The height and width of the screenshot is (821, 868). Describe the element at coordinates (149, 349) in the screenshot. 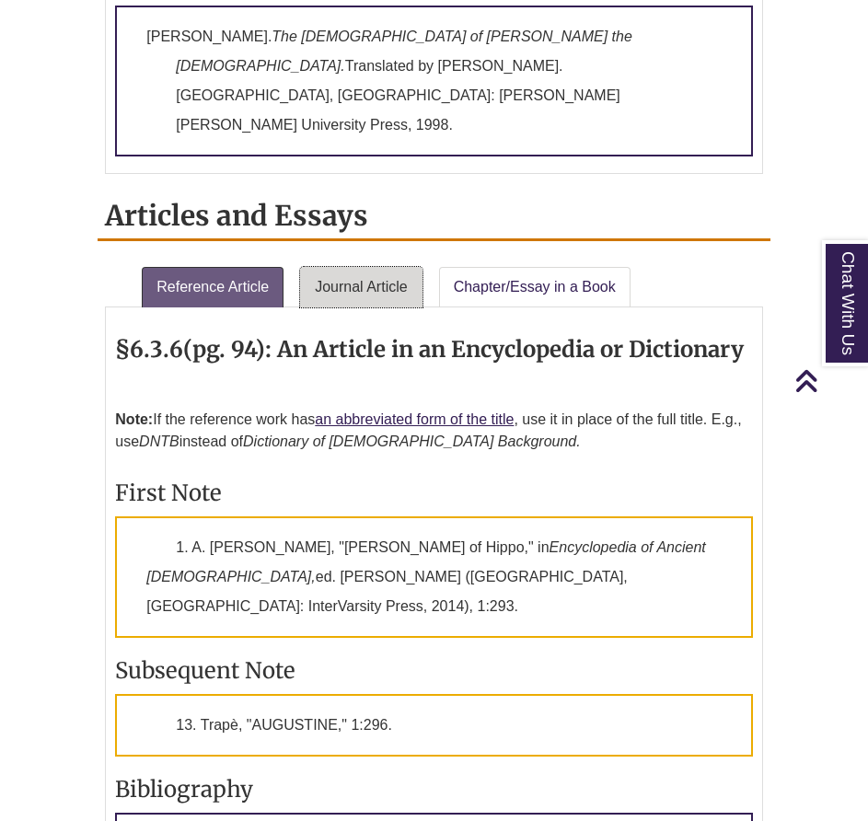

I see `strong: §6.3.6` at that location.